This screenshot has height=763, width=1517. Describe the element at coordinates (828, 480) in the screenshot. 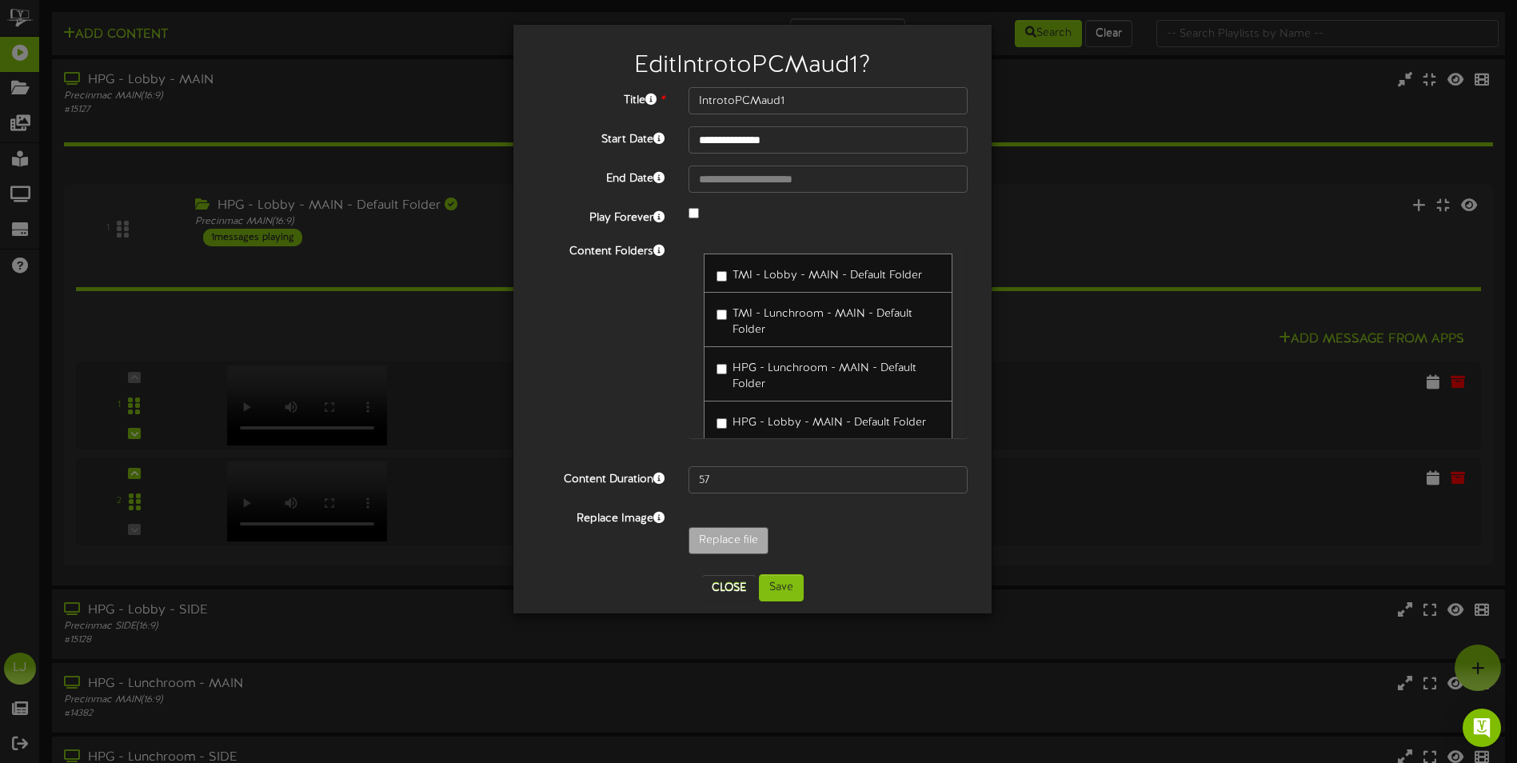

I see `input: 15` at that location.